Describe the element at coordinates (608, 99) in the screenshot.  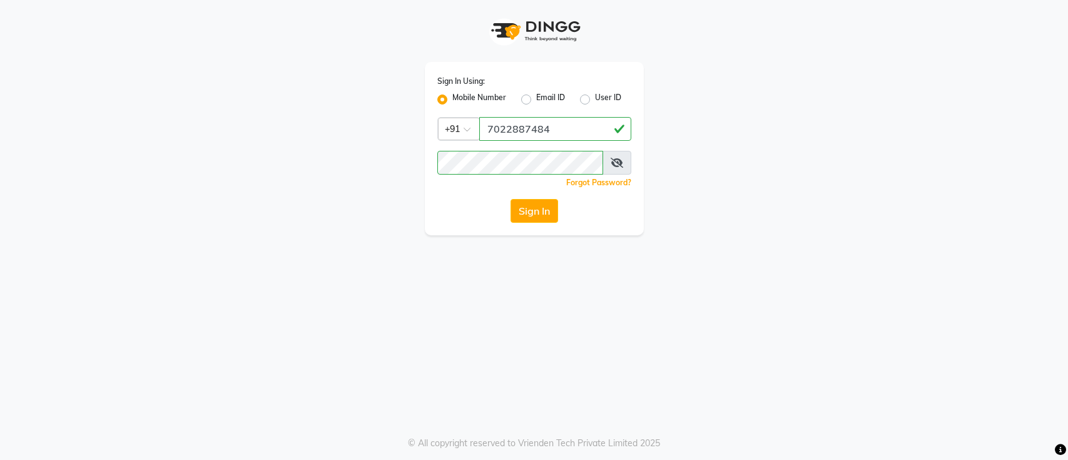
I see `label: User ID` at that location.